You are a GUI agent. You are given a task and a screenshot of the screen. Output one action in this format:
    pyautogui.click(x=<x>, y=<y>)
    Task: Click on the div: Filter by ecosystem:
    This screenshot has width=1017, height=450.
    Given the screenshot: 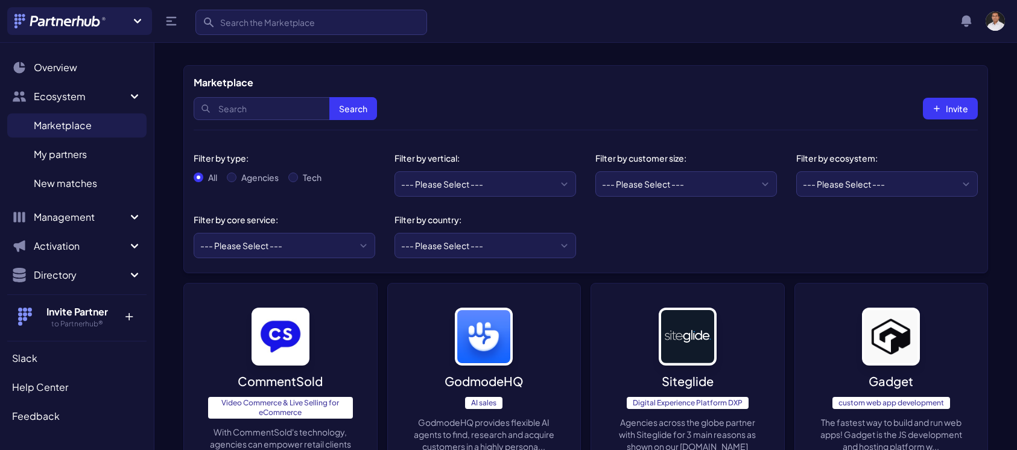 What is the action you would take?
    pyautogui.click(x=882, y=158)
    